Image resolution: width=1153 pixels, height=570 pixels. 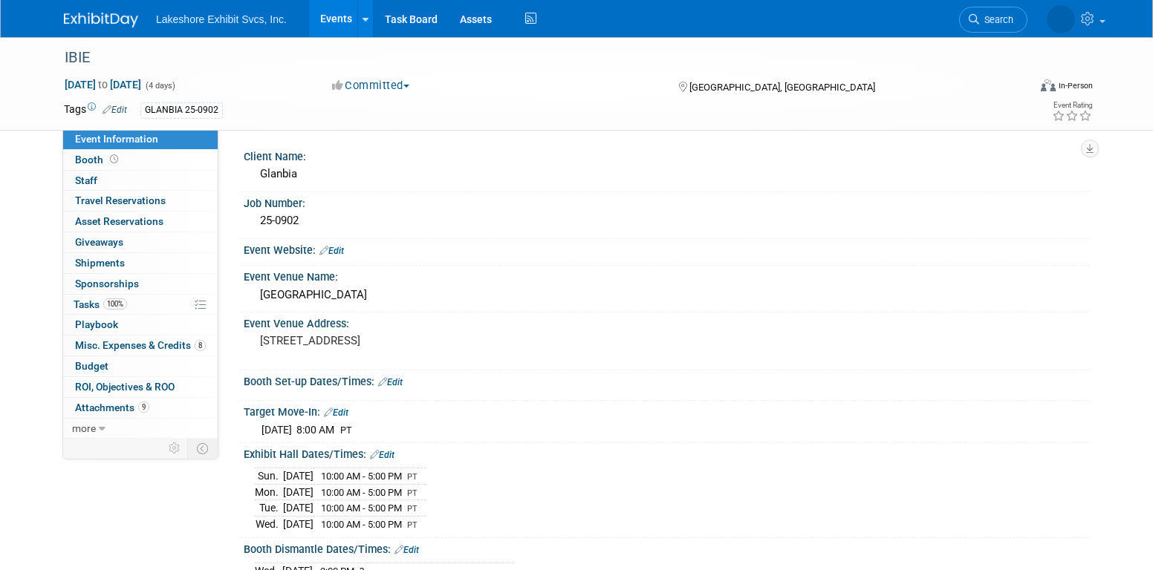 What do you see at coordinates (666, 275) in the screenshot?
I see `div: Event Venue Name:` at bounding box center [666, 275].